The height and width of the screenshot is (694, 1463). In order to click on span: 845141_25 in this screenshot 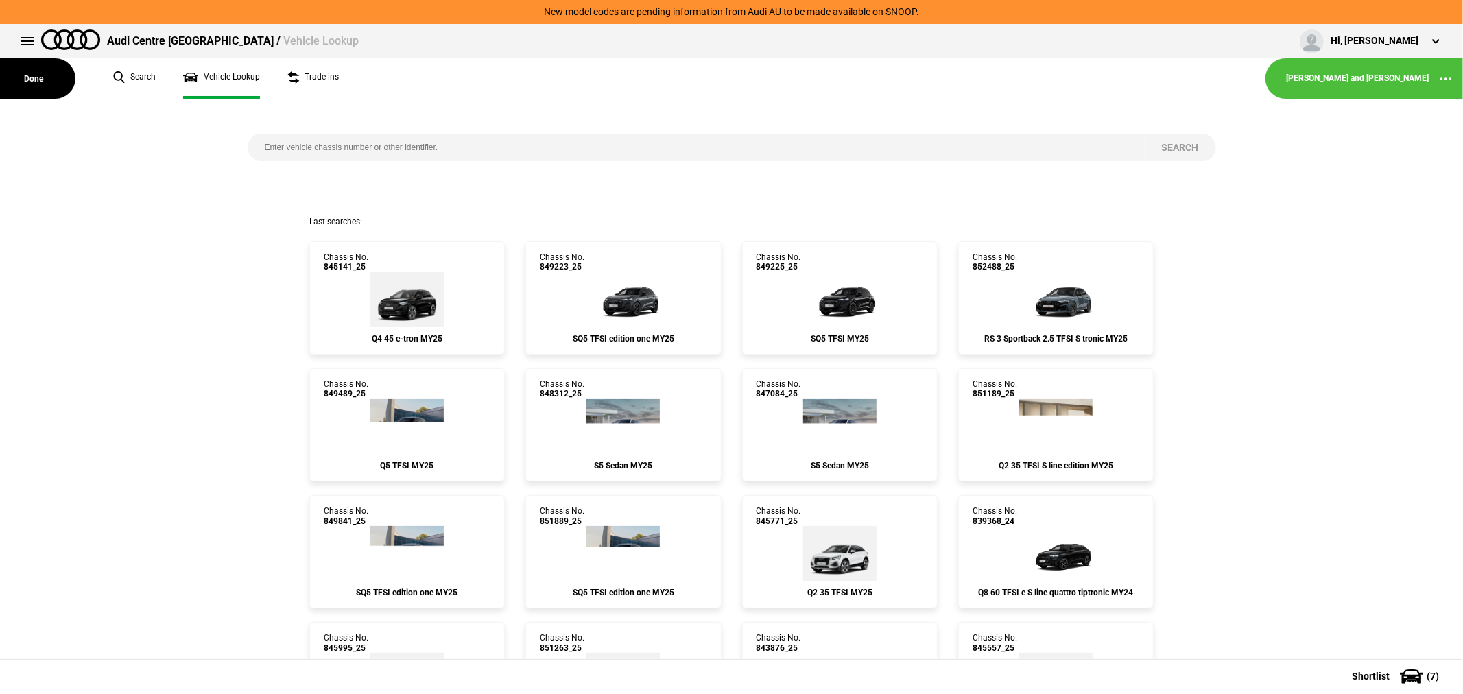, I will do `click(346, 267)`.